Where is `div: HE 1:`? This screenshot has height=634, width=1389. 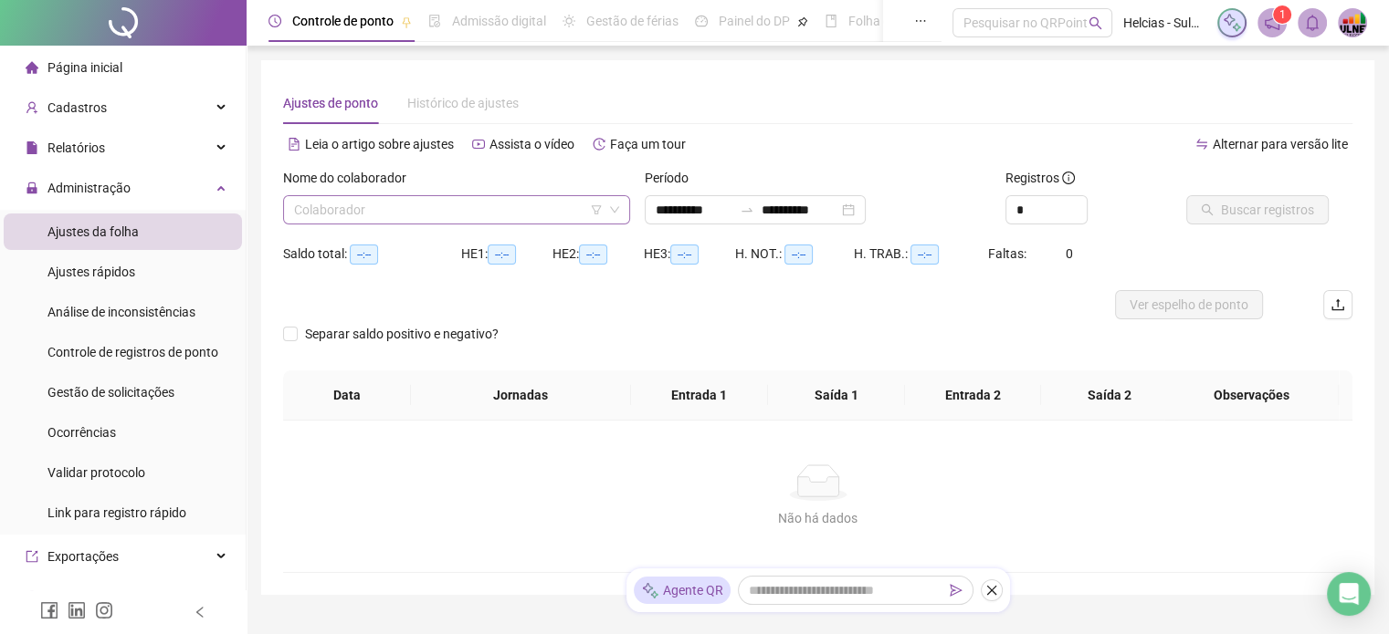 div: HE 1: is located at coordinates (507, 254).